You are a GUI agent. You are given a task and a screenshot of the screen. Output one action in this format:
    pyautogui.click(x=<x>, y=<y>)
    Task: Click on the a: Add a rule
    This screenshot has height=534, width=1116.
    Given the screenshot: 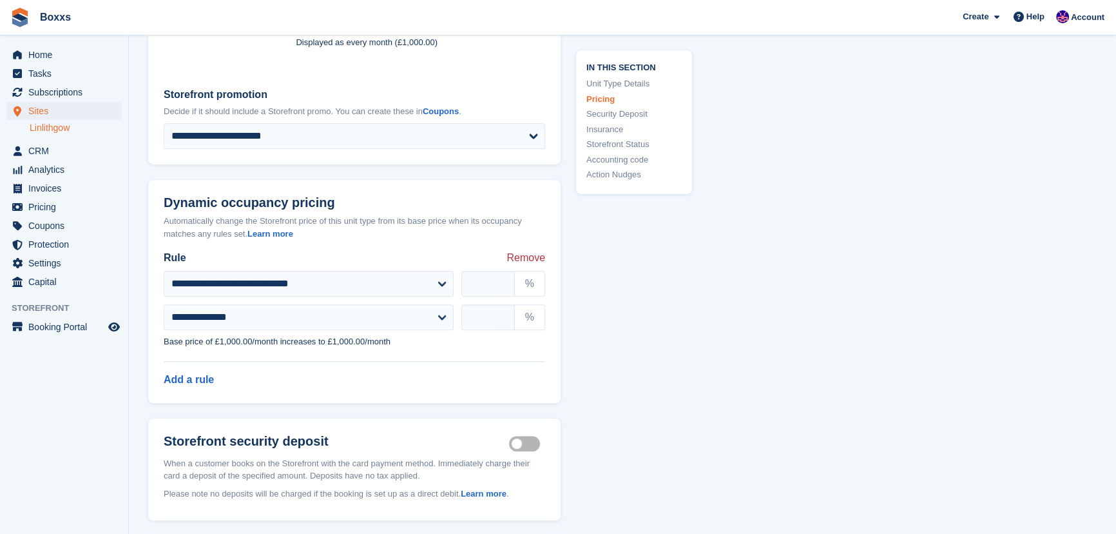 What is the action you would take?
    pyautogui.click(x=189, y=379)
    